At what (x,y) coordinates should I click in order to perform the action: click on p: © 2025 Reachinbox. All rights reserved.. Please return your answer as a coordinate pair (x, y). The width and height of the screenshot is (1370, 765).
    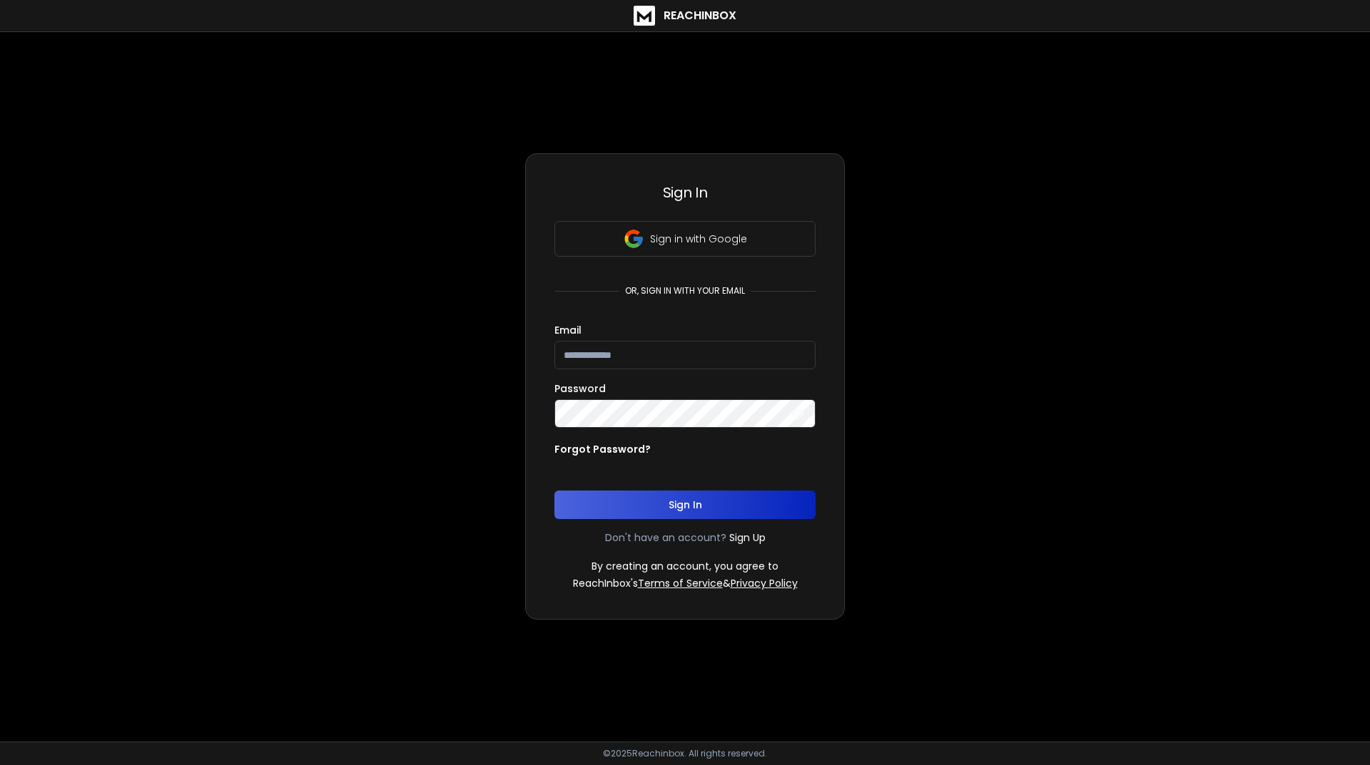
    Looking at the image, I should click on (685, 754).